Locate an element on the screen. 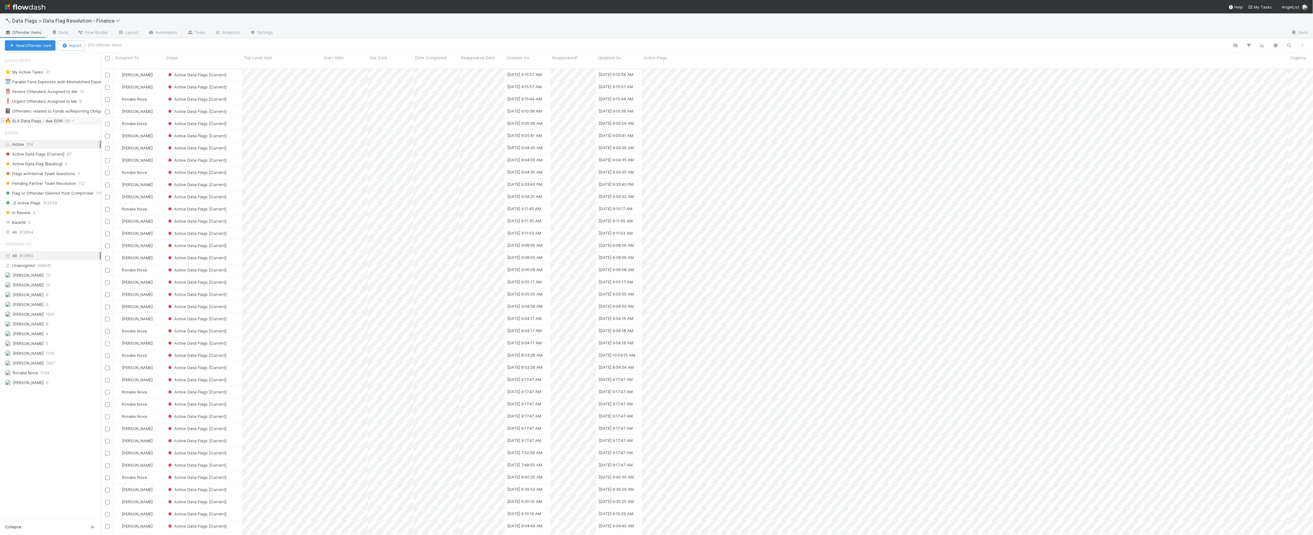 The width and height of the screenshot is (1313, 535). img: avatar_c0d2ec3f-77e2-40ea-8107-ee7bdb5edede.png is located at coordinates (8, 333).